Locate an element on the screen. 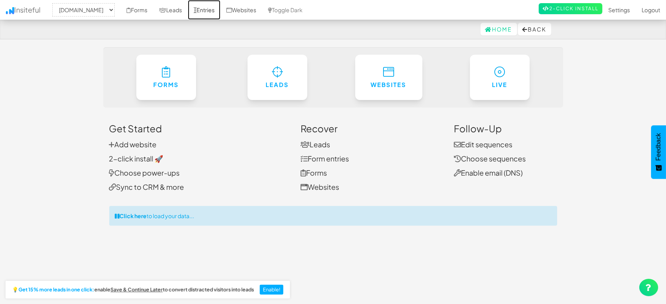  a: Home is located at coordinates (499, 29).